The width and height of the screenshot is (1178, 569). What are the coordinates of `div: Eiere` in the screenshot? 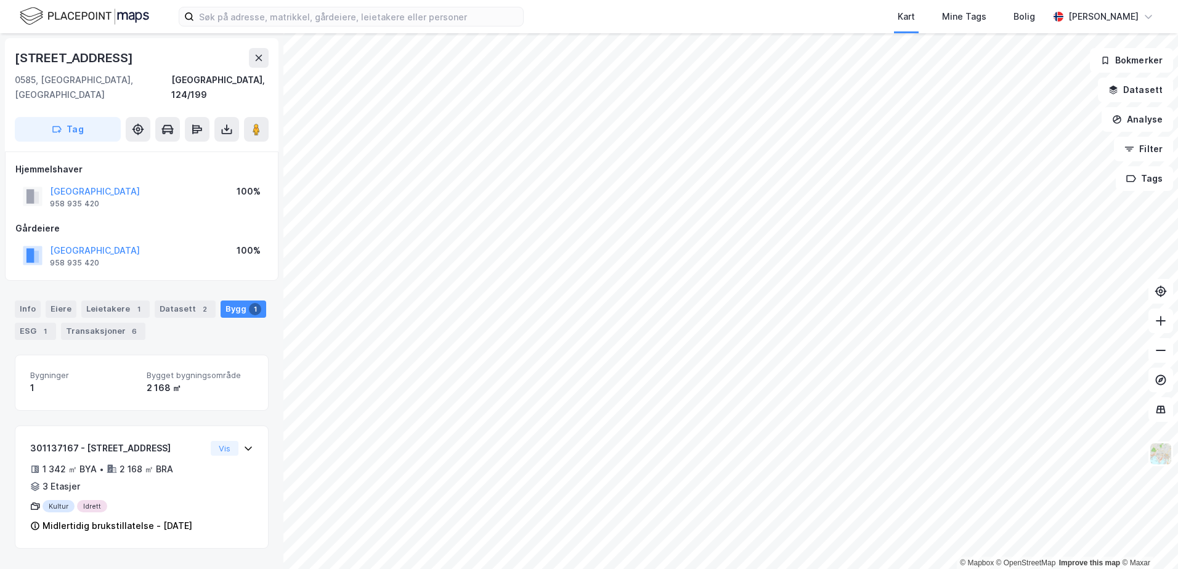 It's located at (61, 309).